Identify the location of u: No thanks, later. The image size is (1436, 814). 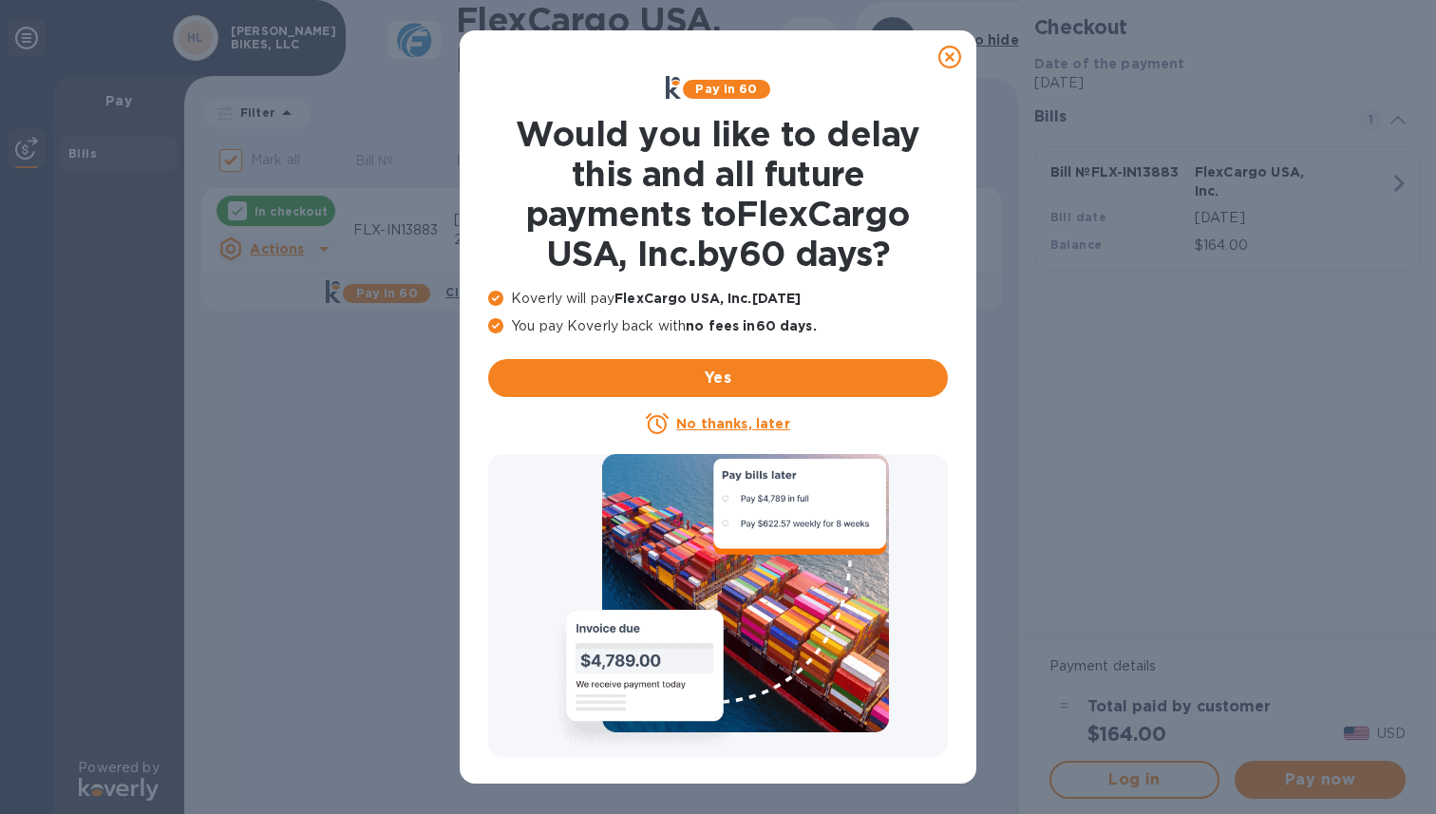
(732, 424).